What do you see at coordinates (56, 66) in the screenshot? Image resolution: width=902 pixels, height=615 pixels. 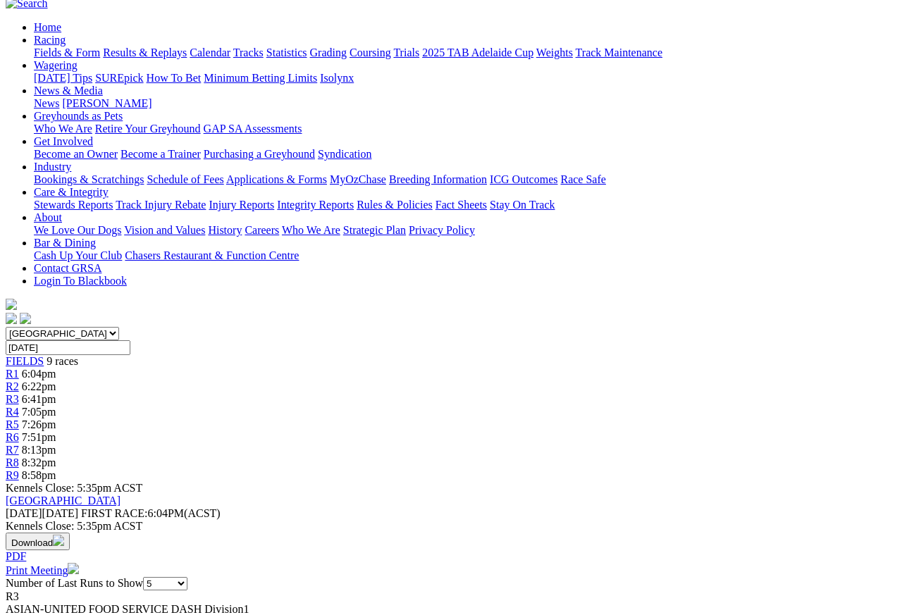 I see `a: Wagering` at bounding box center [56, 66].